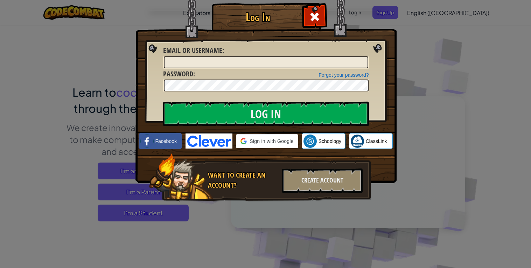 Image resolution: width=531 pixels, height=268 pixels. I want to click on a: Forgot your password?, so click(344, 75).